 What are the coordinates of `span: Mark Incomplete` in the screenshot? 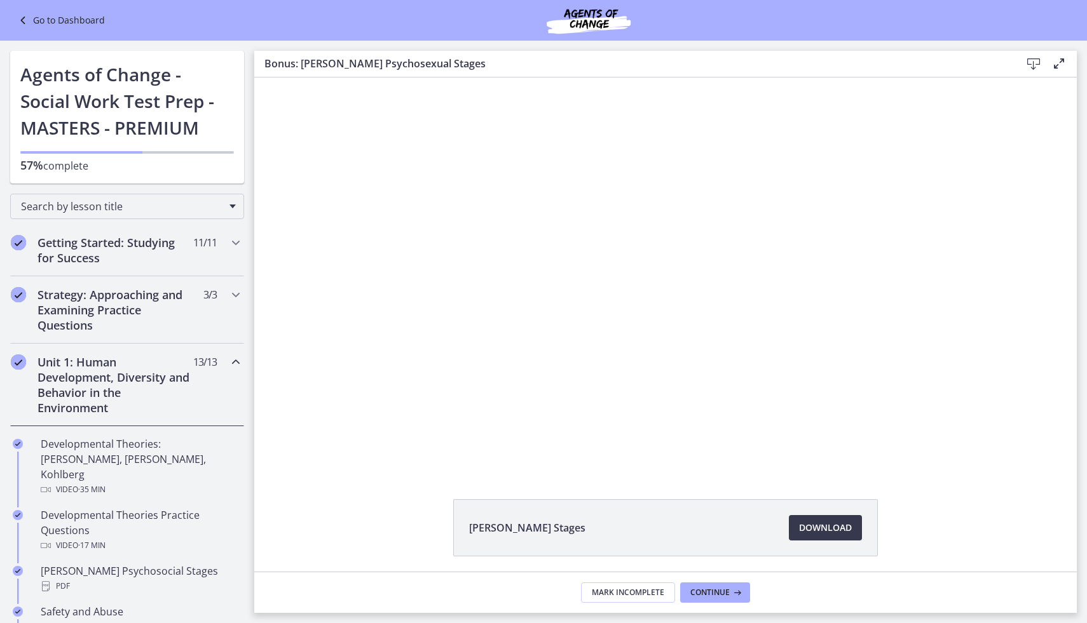 It's located at (628, 593).